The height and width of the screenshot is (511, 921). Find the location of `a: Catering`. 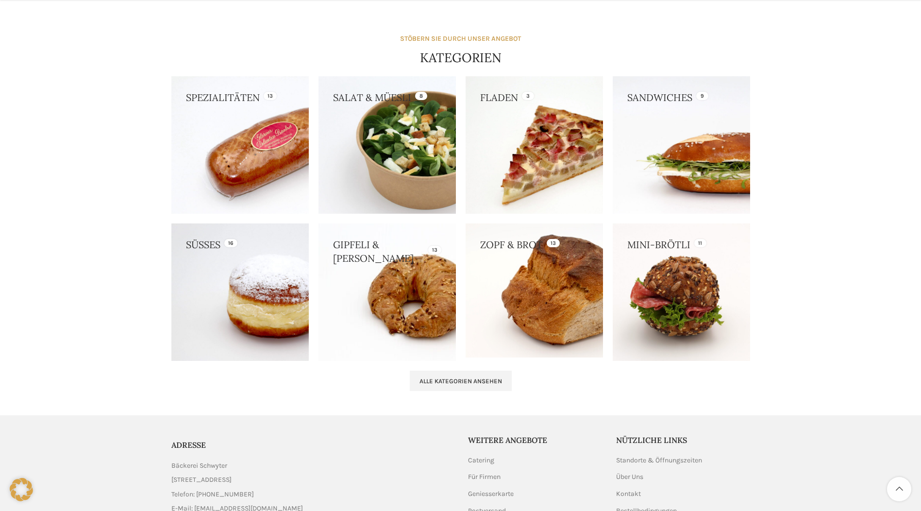

a: Catering is located at coordinates (482, 460).